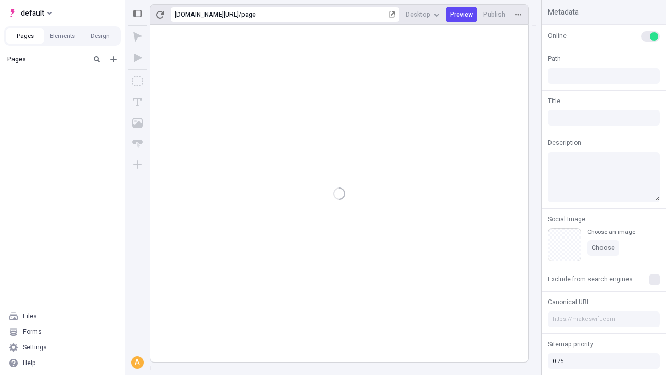 This screenshot has width=666, height=375. Describe the element at coordinates (567, 219) in the screenshot. I see `span: Social Image` at that location.